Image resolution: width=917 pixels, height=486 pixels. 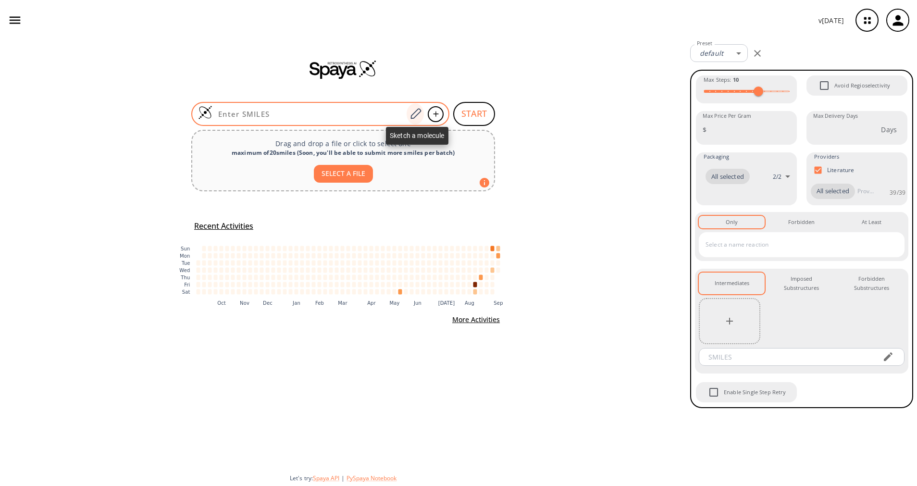 I want to click on div: Forbidden, so click(x=801, y=222).